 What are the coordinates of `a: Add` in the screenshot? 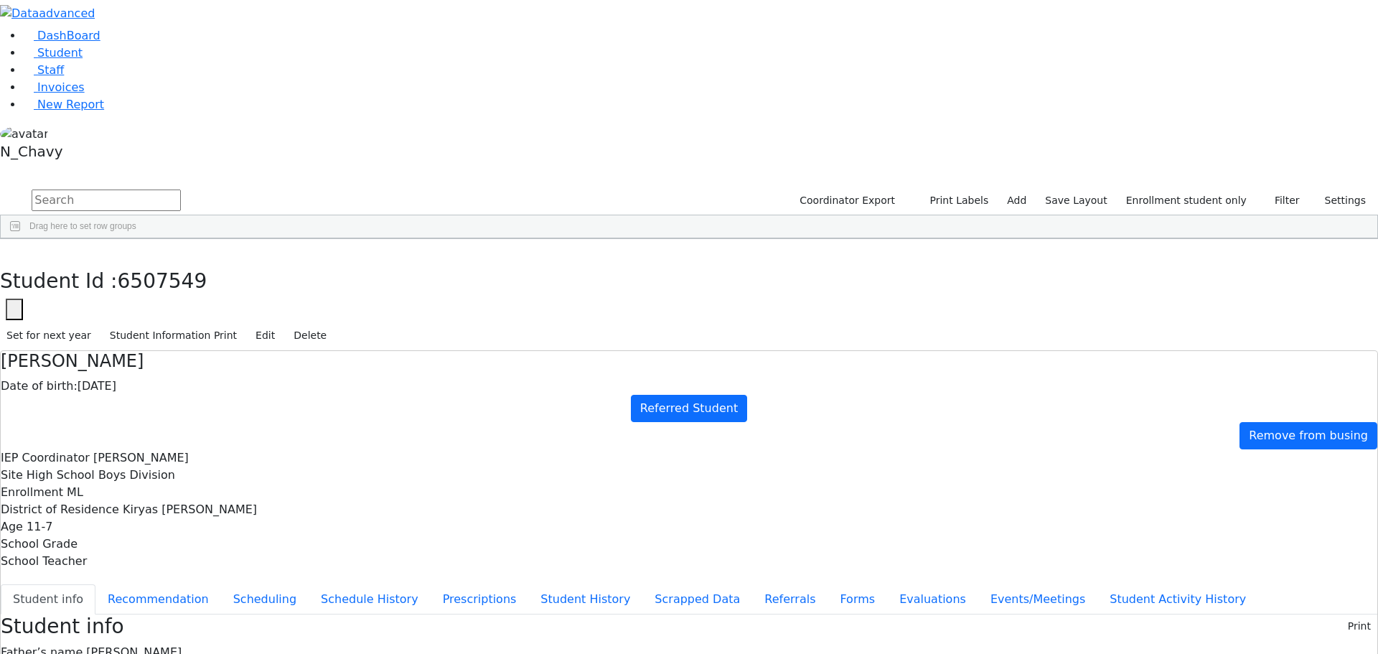 It's located at (1017, 200).